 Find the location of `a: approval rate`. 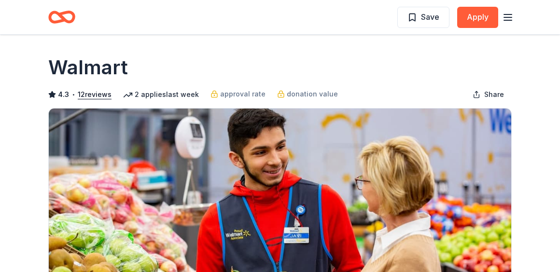

a: approval rate is located at coordinates (238, 94).